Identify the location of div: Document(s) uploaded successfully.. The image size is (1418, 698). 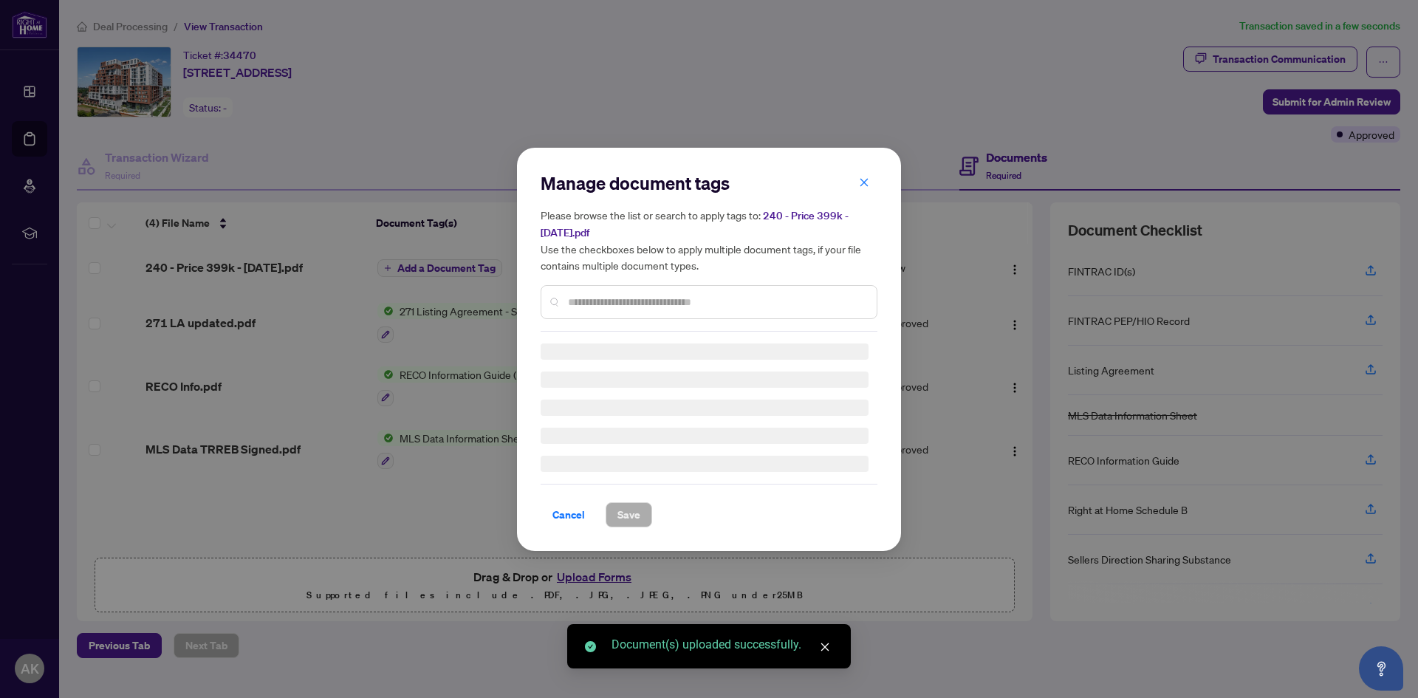
(722, 645).